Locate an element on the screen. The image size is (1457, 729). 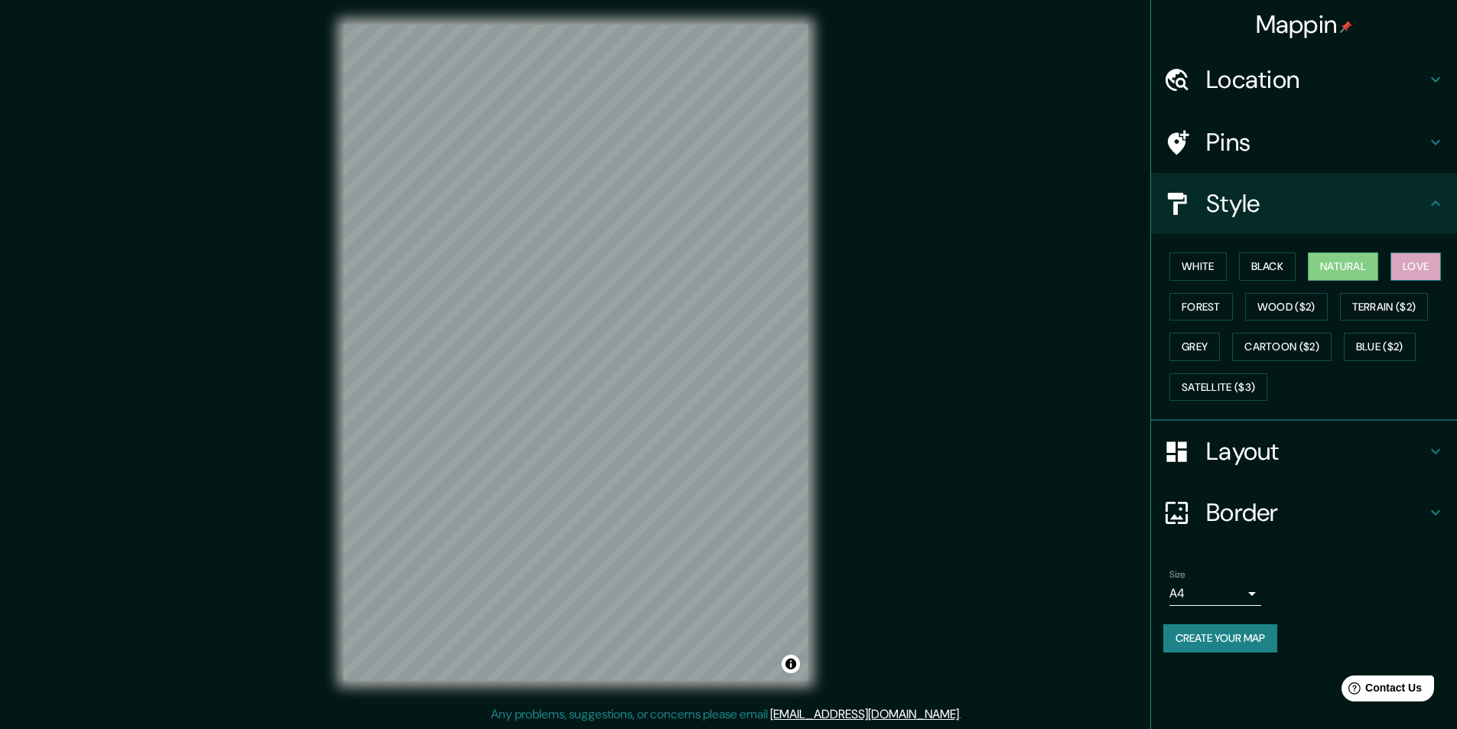
h4: Location is located at coordinates (1316, 80).